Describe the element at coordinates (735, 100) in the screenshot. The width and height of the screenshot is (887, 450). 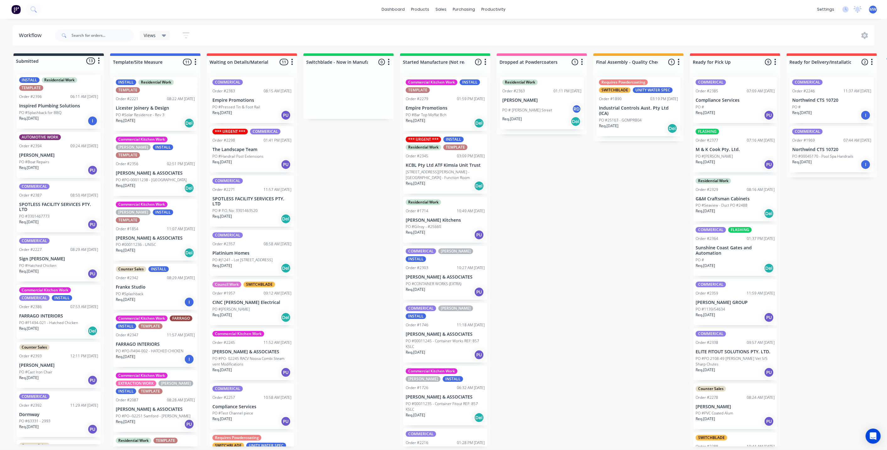
I see `p: Compliance Services` at that location.